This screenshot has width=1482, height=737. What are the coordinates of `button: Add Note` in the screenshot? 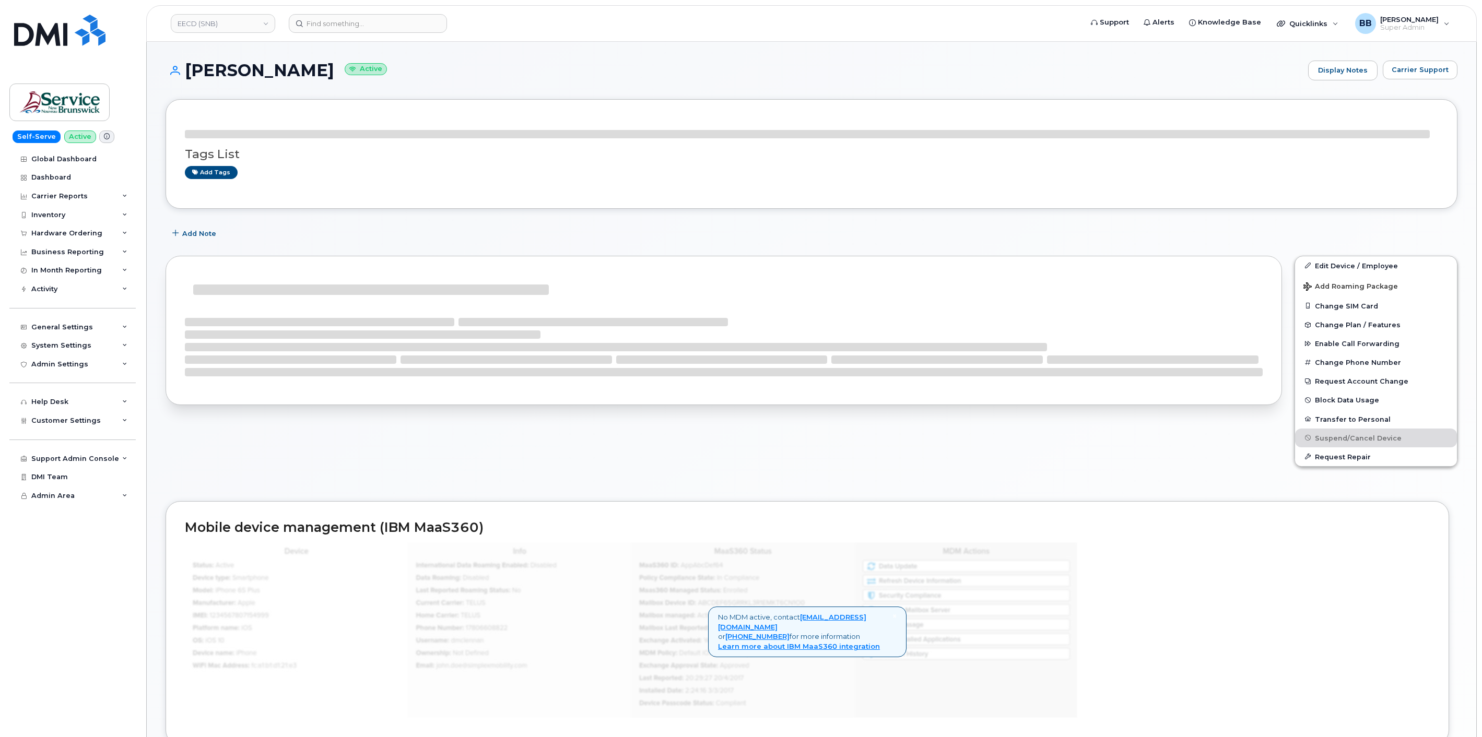 It's located at (195, 234).